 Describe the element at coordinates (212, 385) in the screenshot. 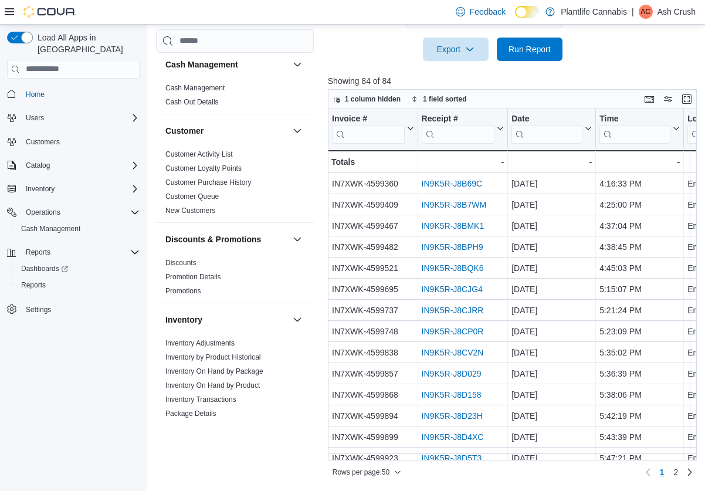

I see `a: Inventory On Hand by Product` at that location.